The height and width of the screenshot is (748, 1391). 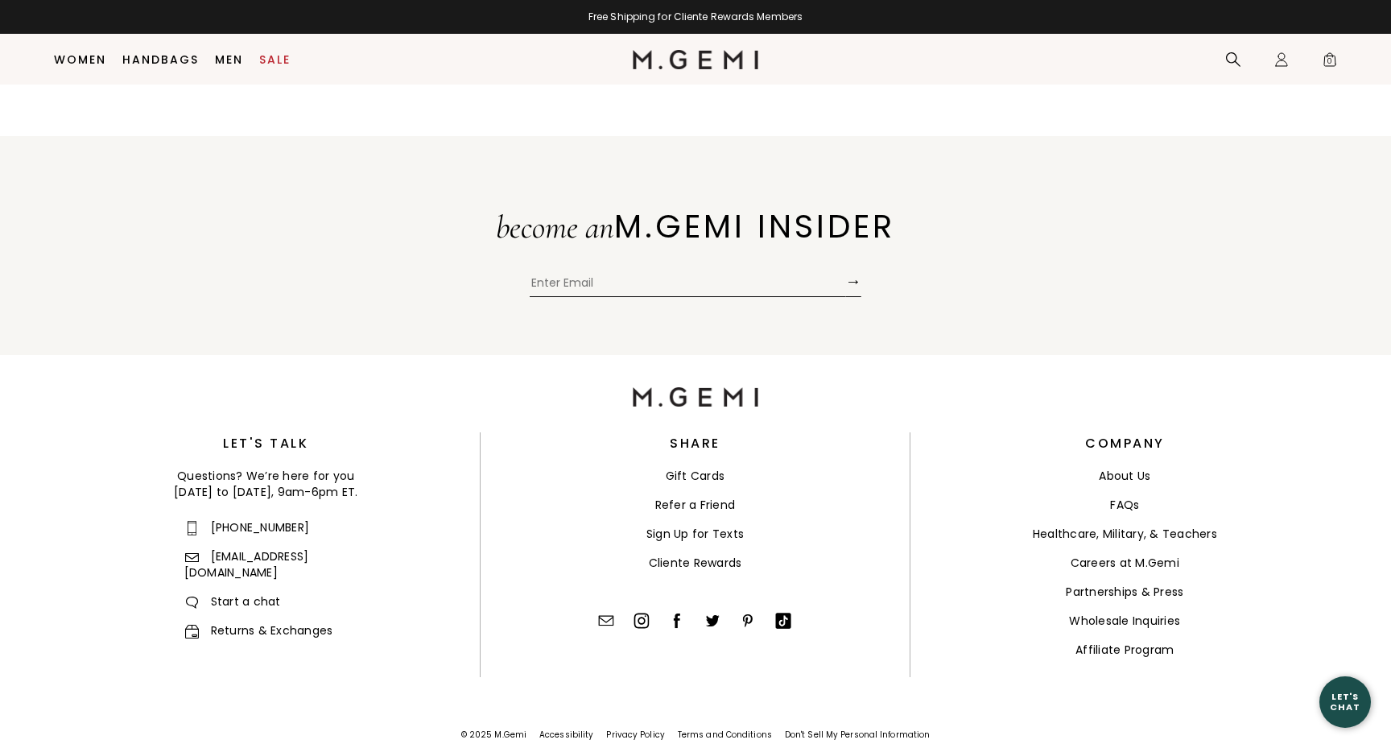 What do you see at coordinates (725, 734) in the screenshot?
I see `a: Terms and Conditions` at bounding box center [725, 734].